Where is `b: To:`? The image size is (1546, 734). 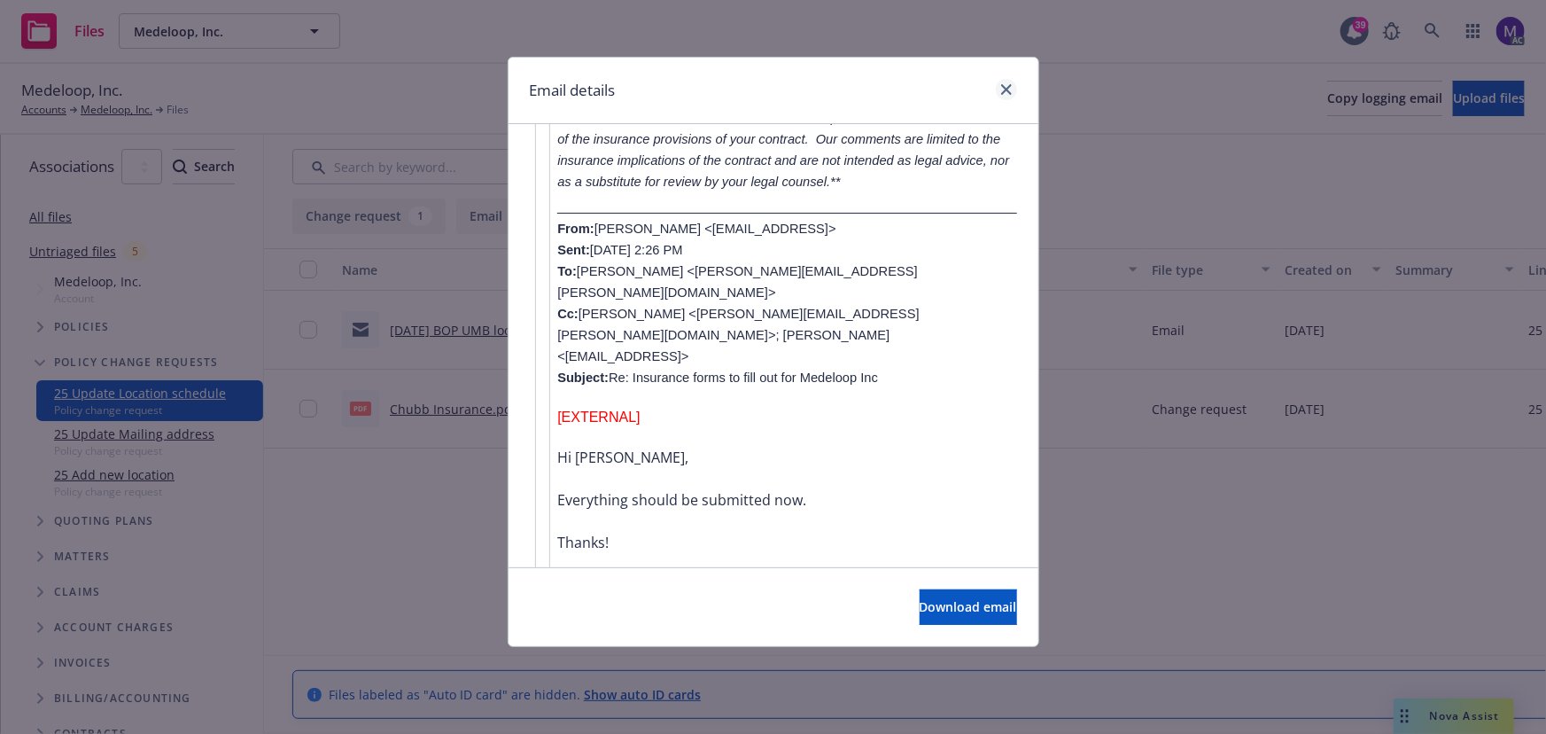
b: To: is located at coordinates (567, 271).